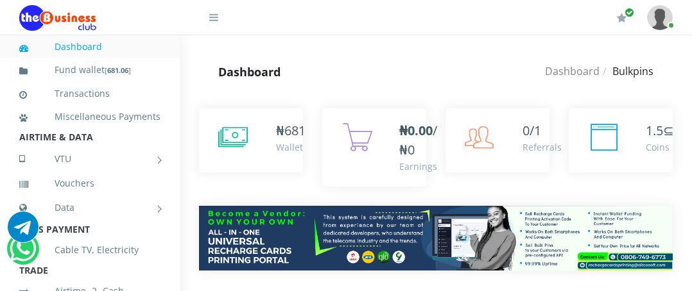 The width and height of the screenshot is (692, 291). I want to click on div: Referrals, so click(541, 147).